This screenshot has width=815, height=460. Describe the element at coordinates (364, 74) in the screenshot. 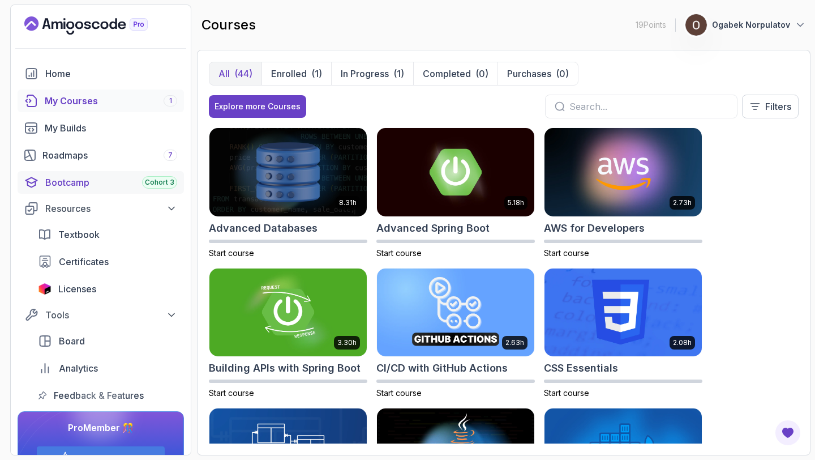

I see `p: In Progress` at that location.